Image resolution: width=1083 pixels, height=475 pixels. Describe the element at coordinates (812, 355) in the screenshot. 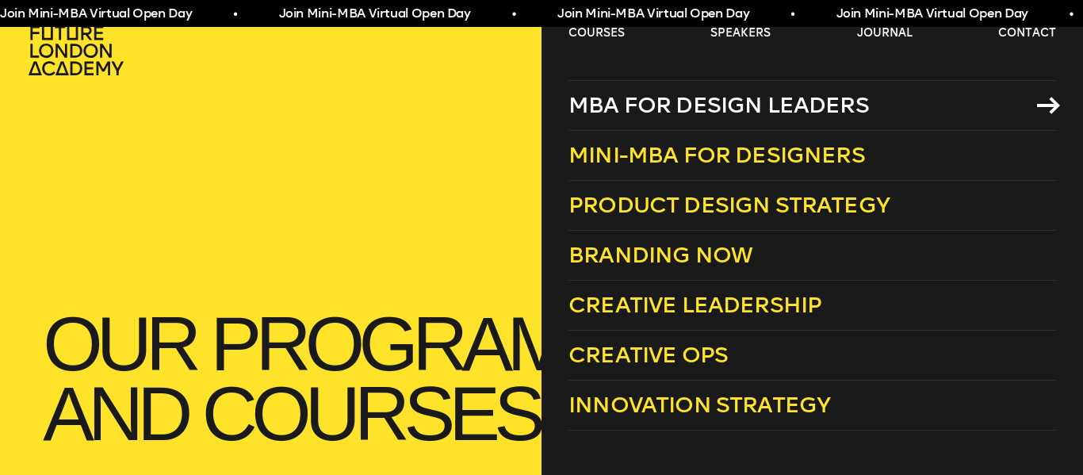

I see `a: Creative Ops` at that location.